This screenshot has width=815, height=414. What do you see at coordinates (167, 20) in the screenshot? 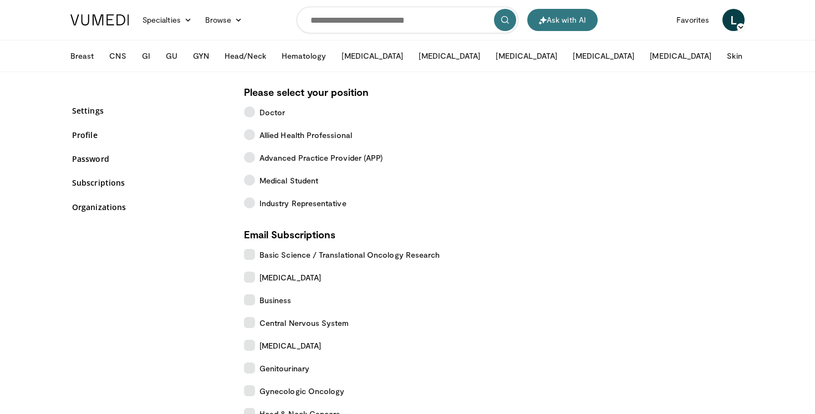
I see `a: Specialties` at bounding box center [167, 20].